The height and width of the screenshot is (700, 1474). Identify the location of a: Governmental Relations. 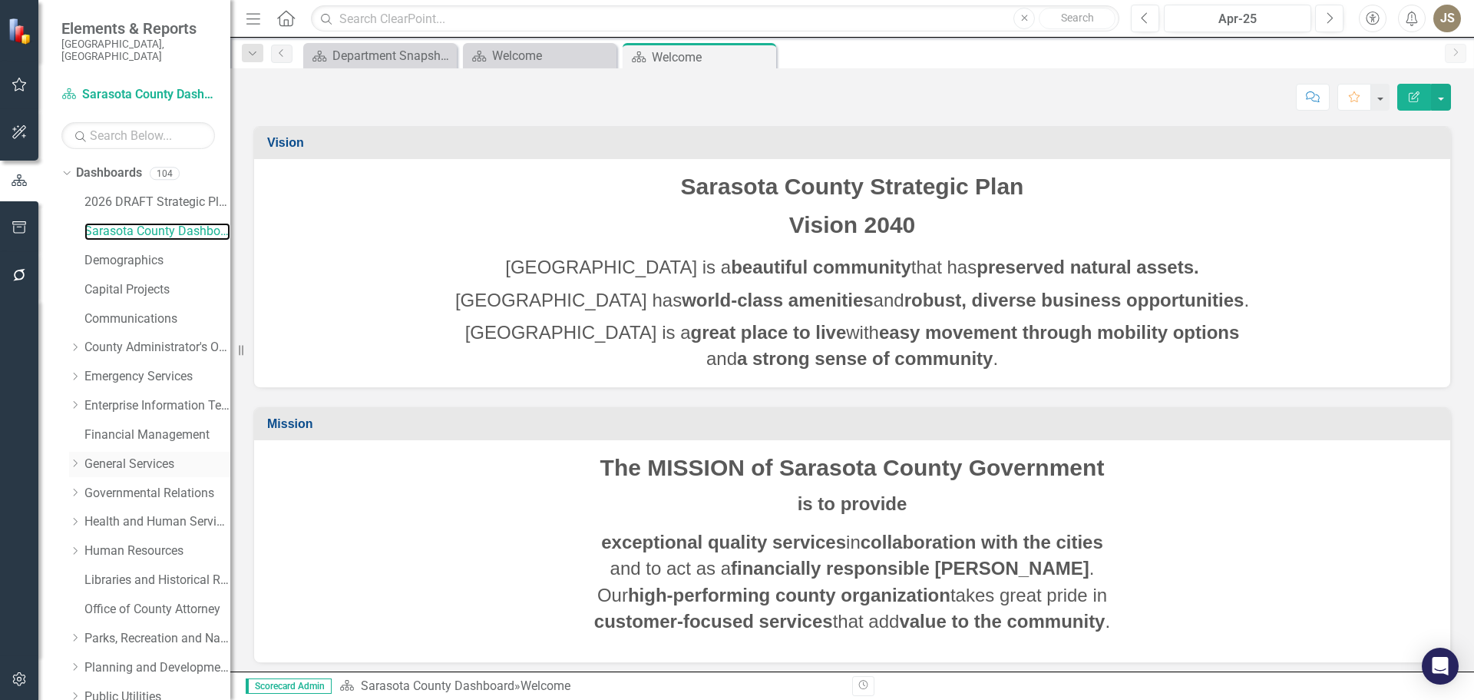
(157, 493).